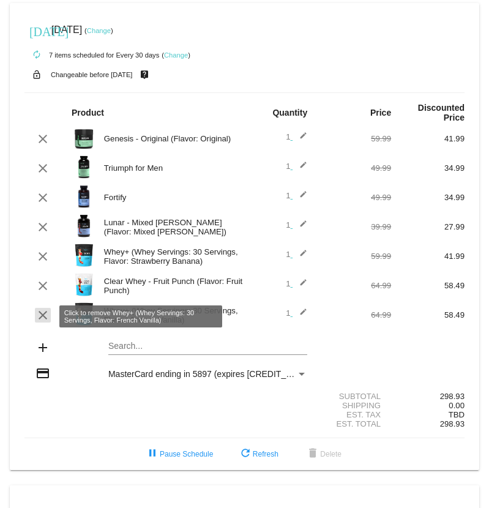 The width and height of the screenshot is (489, 508). What do you see at coordinates (171, 168) in the screenshot?
I see `div: Triumph for Men` at bounding box center [171, 168].